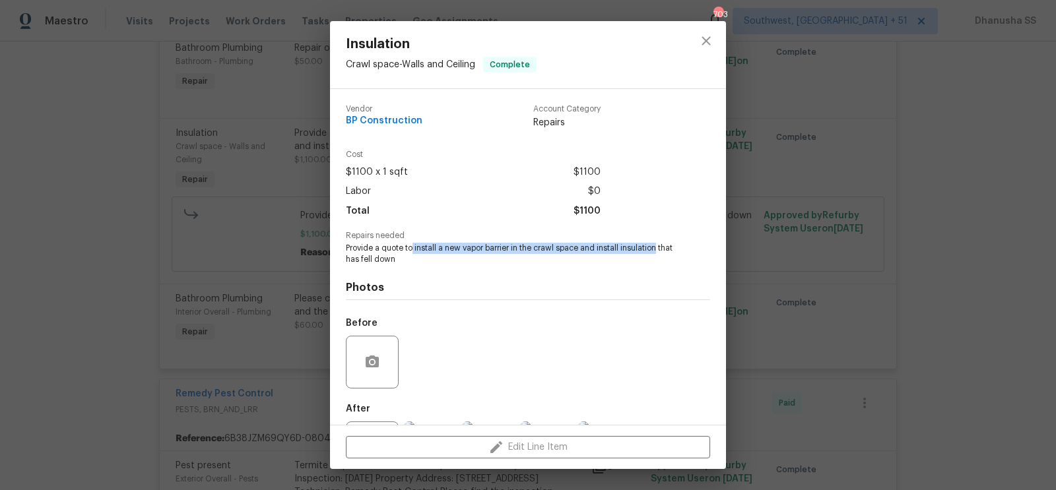 This screenshot has width=1056, height=490. What do you see at coordinates (384, 121) in the screenshot?
I see `span: BP Construction` at bounding box center [384, 121].